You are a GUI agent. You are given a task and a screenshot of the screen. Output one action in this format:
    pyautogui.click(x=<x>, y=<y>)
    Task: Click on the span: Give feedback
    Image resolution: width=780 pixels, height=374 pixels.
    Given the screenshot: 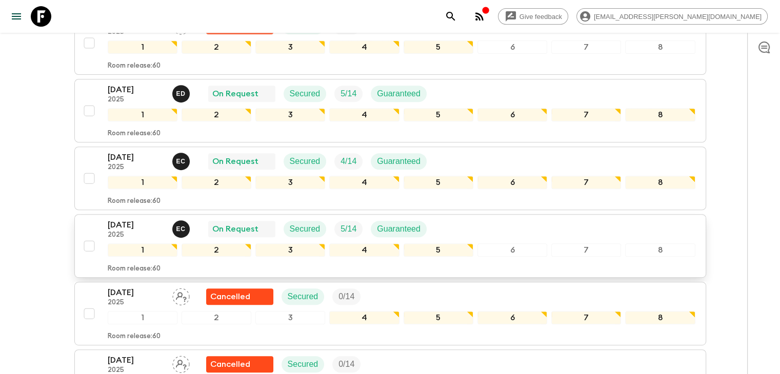 What is the action you would take?
    pyautogui.click(x=541, y=16)
    